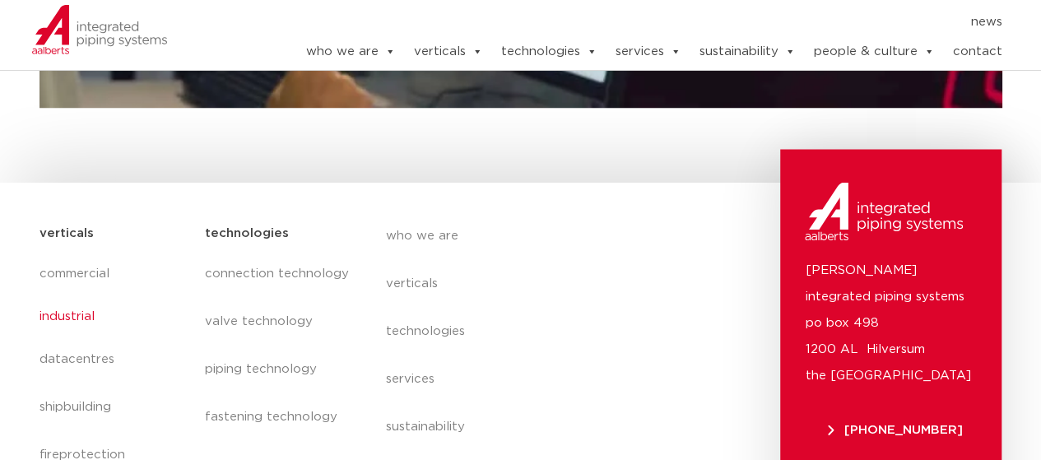  Describe the element at coordinates (114, 407) in the screenshot. I see `a: shipbuilding` at that location.